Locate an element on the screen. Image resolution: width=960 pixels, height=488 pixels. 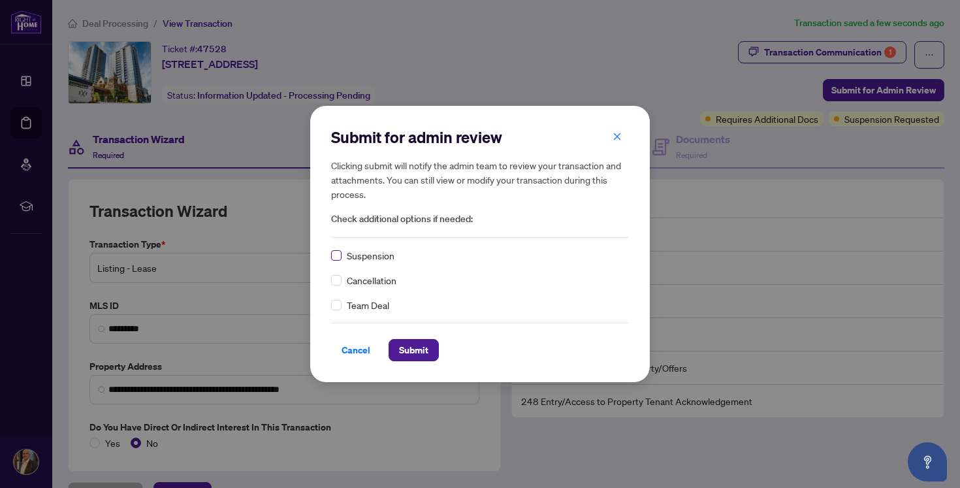
span: Cancel is located at coordinates (356, 350).